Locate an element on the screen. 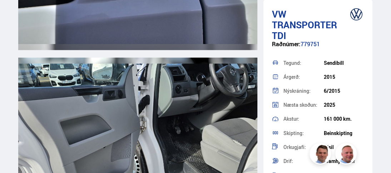 The width and height of the screenshot is (391, 173). div: Drif: is located at coordinates (304, 161).